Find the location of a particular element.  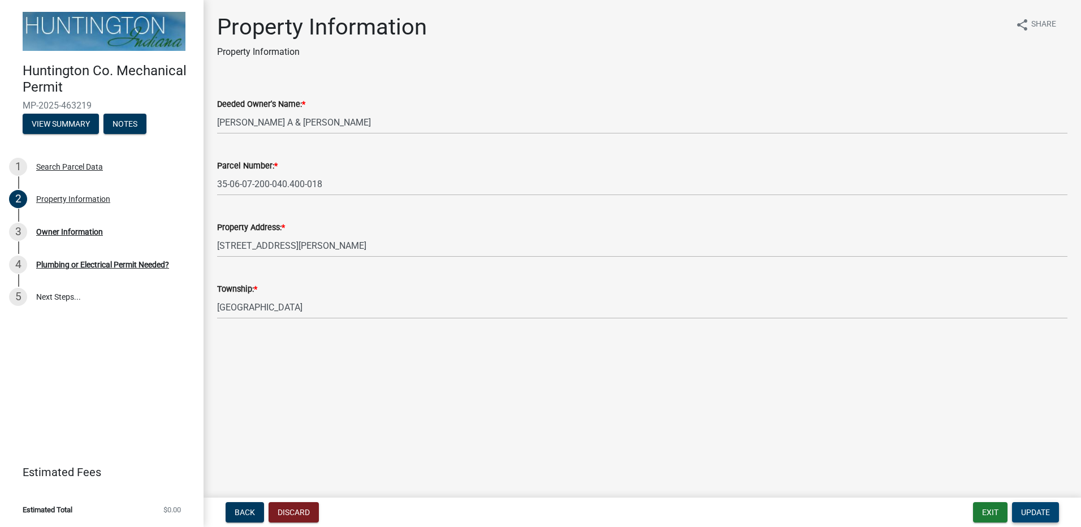

div: Owner Information is located at coordinates (70, 232).